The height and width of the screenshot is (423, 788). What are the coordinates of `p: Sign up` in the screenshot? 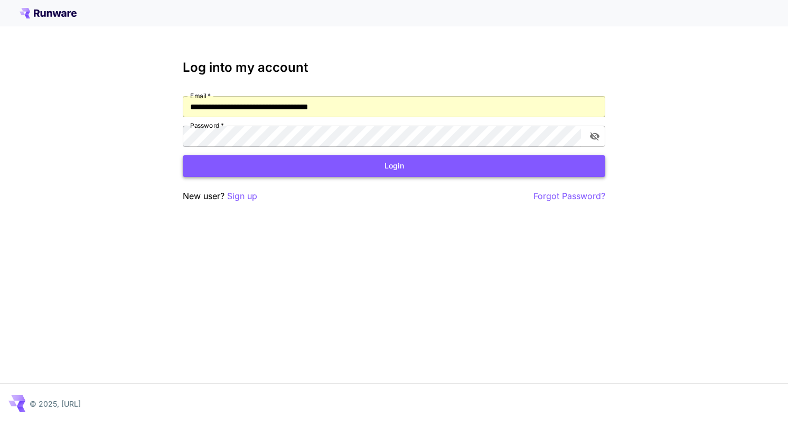 It's located at (242, 196).